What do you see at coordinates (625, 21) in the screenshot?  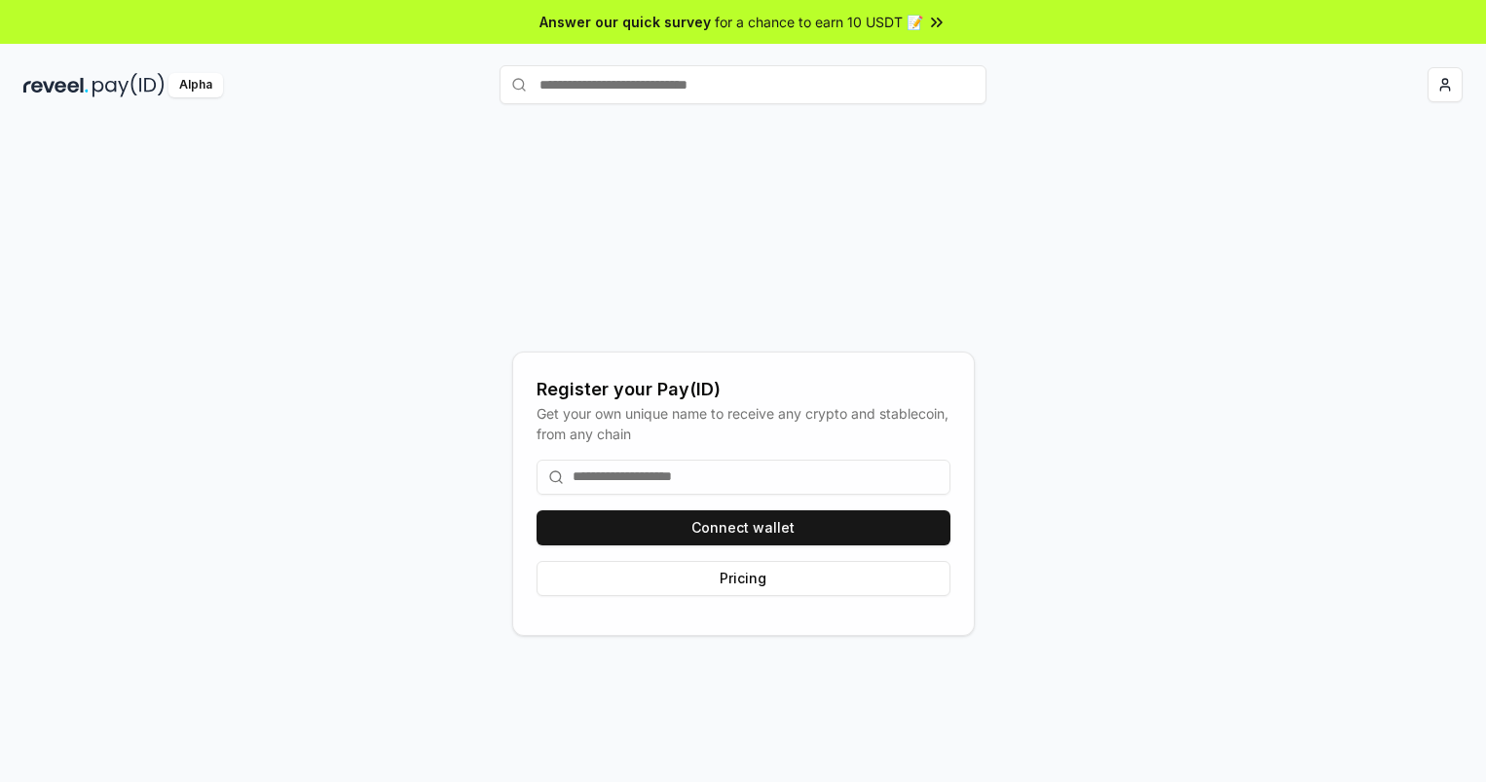 I see `span: Answer our quick survey` at bounding box center [625, 21].